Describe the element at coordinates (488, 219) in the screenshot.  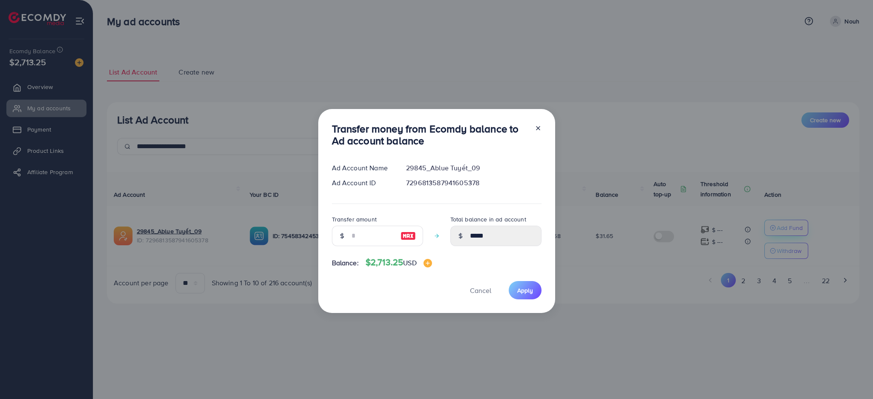
I see `label: Total balance in ad account` at that location.